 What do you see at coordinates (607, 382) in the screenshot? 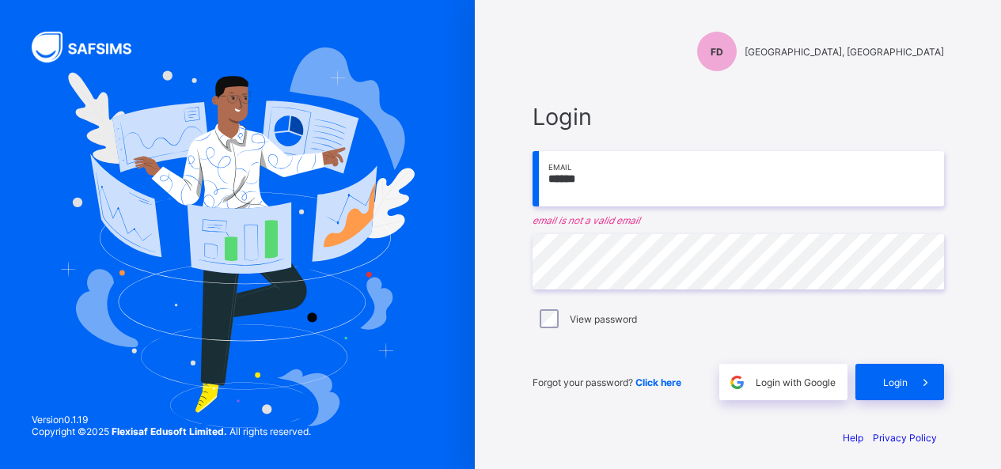
I see `span: Forgot your password?` at bounding box center [607, 382].